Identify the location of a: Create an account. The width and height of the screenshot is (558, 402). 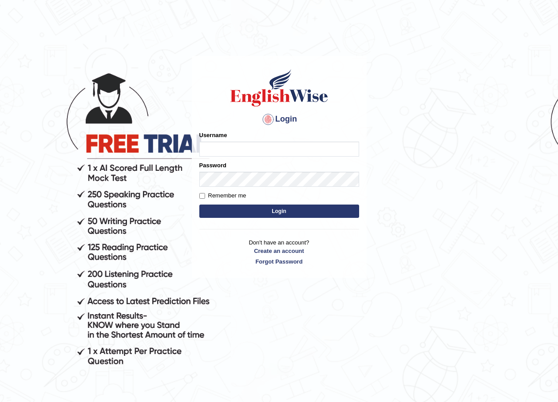
(279, 251).